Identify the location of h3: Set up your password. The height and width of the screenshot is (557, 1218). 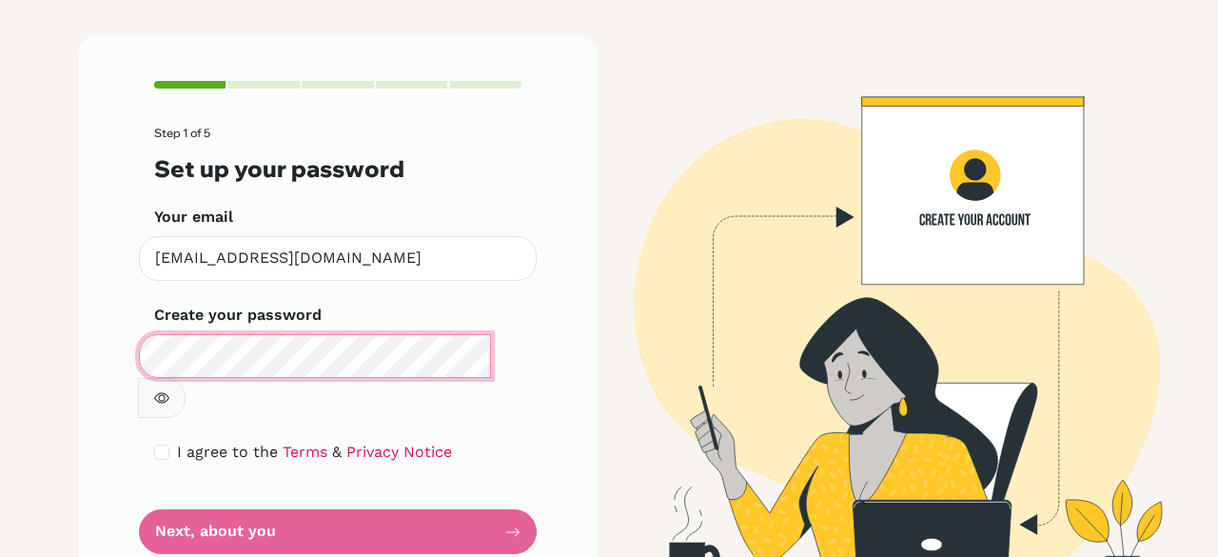
(338, 168).